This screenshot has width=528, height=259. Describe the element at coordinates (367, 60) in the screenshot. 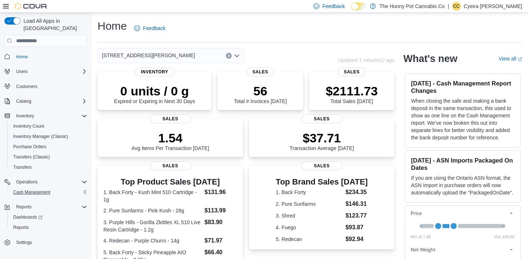

I see `p: Updated 1 minute(s) ago` at that location.